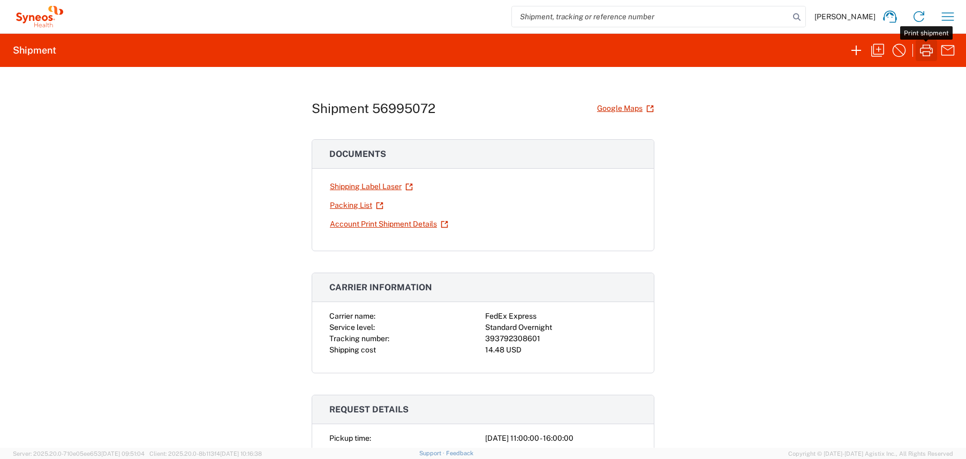  What do you see at coordinates (373, 108) in the screenshot?
I see `h1: Shipment 56995072` at bounding box center [373, 108].